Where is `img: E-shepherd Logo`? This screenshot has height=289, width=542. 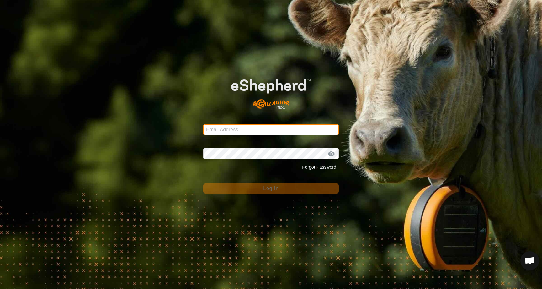 img: E-shepherd Logo is located at coordinates (271, 91).